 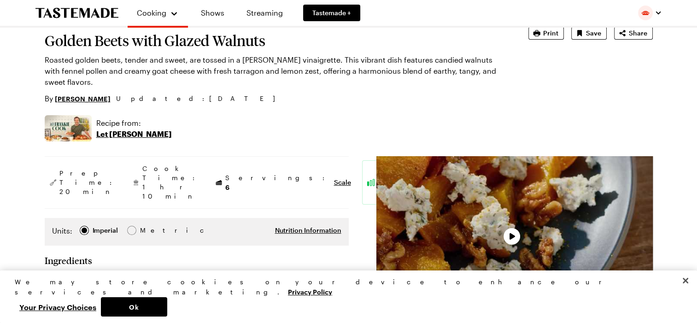 What do you see at coordinates (342, 182) in the screenshot?
I see `span: Scale` at bounding box center [342, 182].